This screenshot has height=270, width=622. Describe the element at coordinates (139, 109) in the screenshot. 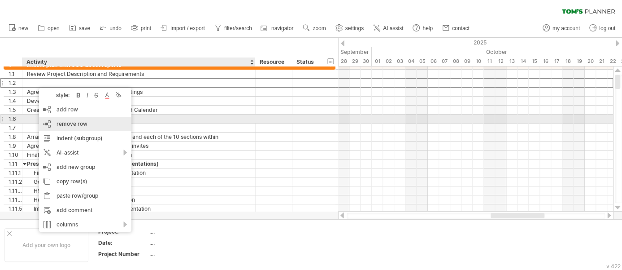

I see `div: Create Meeting Scheduling Template and Calendar` at that location.